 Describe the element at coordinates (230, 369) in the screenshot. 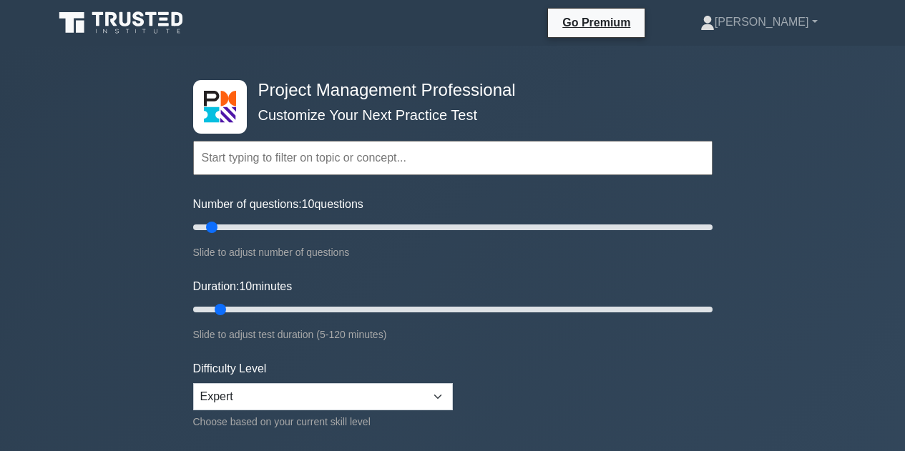

I see `label: Difficulty Level` at that location.